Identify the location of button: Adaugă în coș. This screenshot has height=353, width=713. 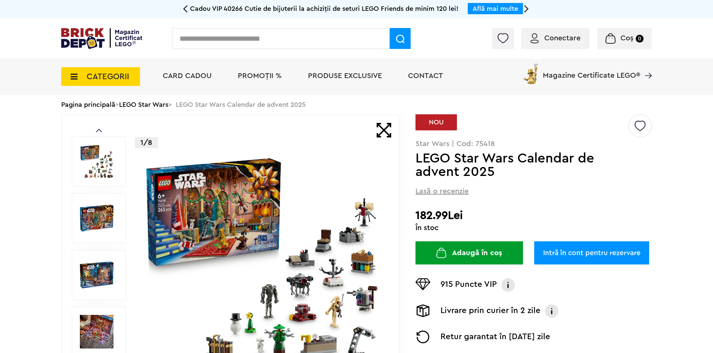
(469, 253).